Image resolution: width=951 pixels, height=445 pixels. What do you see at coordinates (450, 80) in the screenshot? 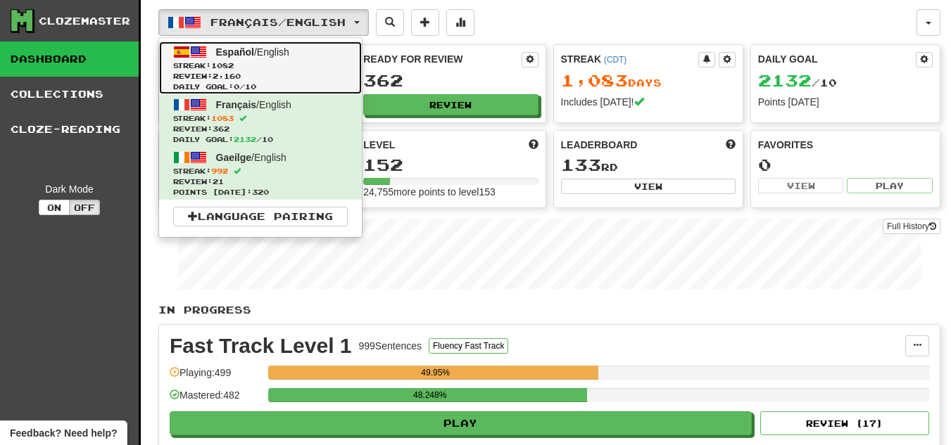
I see `div: 362` at bounding box center [450, 80].